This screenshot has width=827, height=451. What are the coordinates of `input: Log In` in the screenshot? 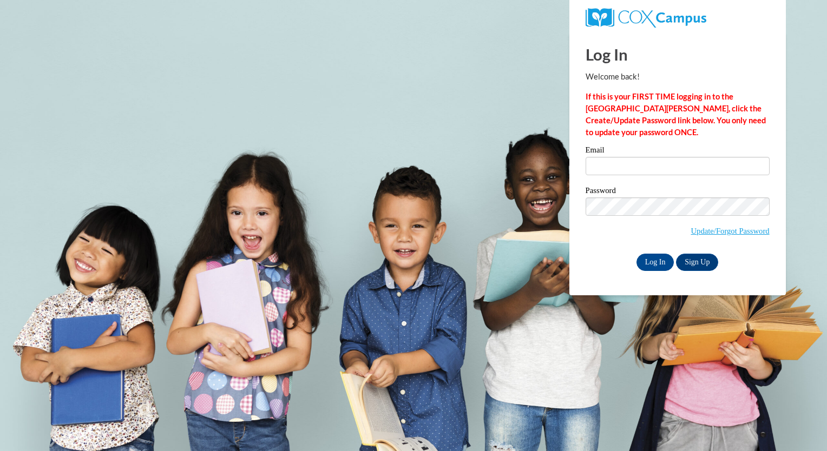 It's located at (655, 262).